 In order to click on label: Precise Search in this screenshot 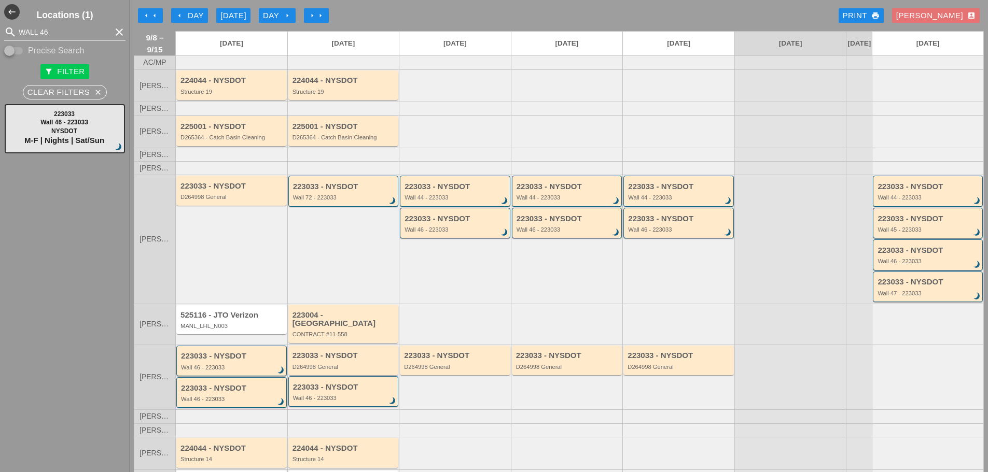, I will do `click(56, 51)`.